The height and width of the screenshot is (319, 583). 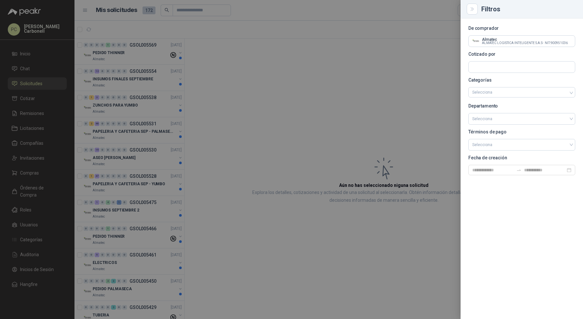 I want to click on p: Fecha de creación, so click(x=521, y=158).